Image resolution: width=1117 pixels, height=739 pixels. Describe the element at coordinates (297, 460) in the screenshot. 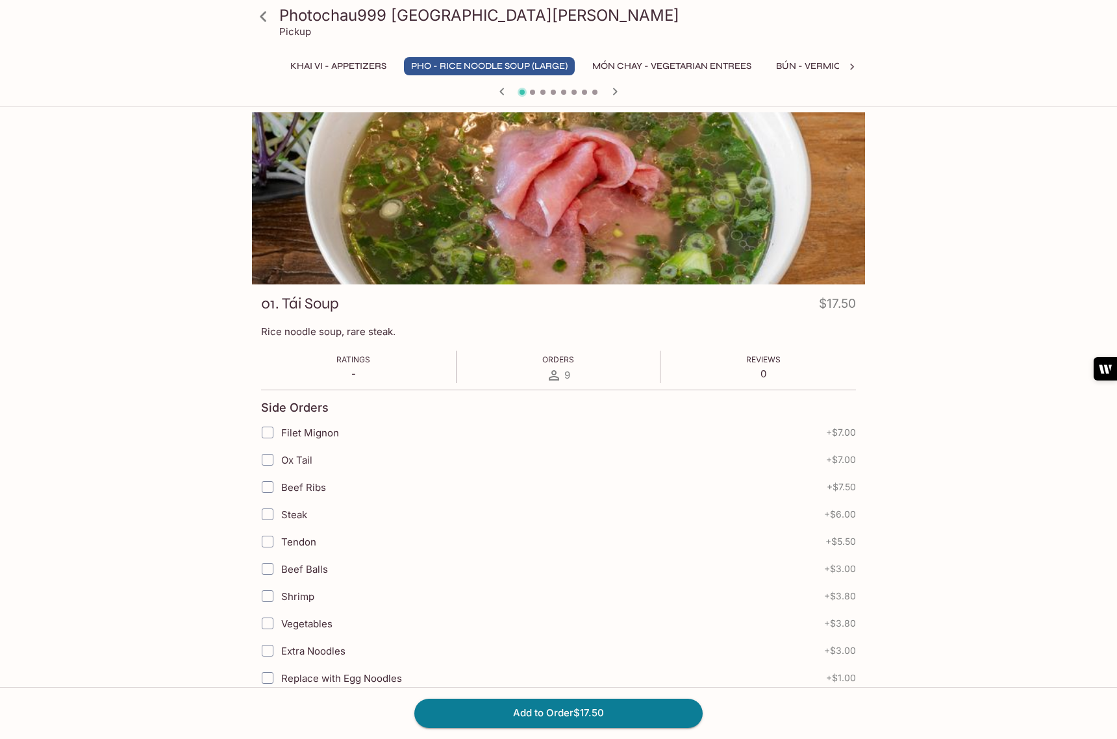

I see `span: Ox Tail` at that location.